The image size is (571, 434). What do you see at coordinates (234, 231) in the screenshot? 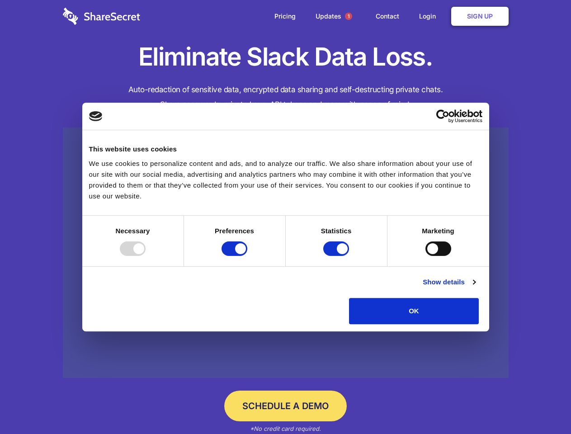
I see `strong: Preferences` at bounding box center [234, 231].